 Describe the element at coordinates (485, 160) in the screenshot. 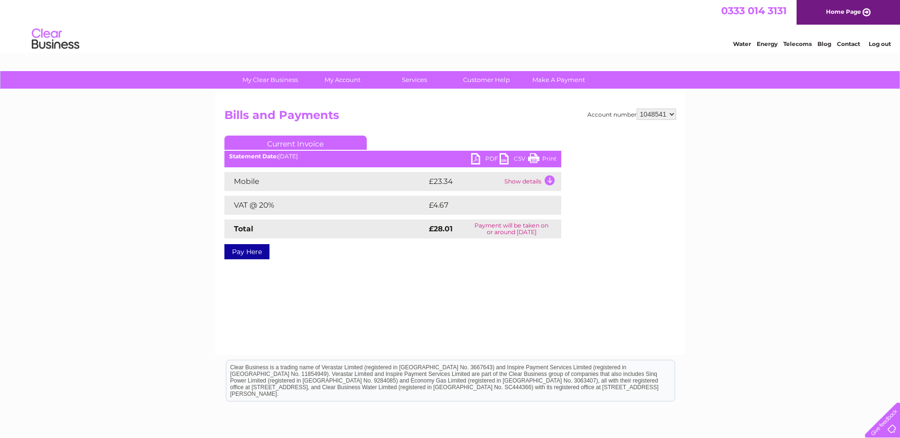

I see `a: PDF` at that location.